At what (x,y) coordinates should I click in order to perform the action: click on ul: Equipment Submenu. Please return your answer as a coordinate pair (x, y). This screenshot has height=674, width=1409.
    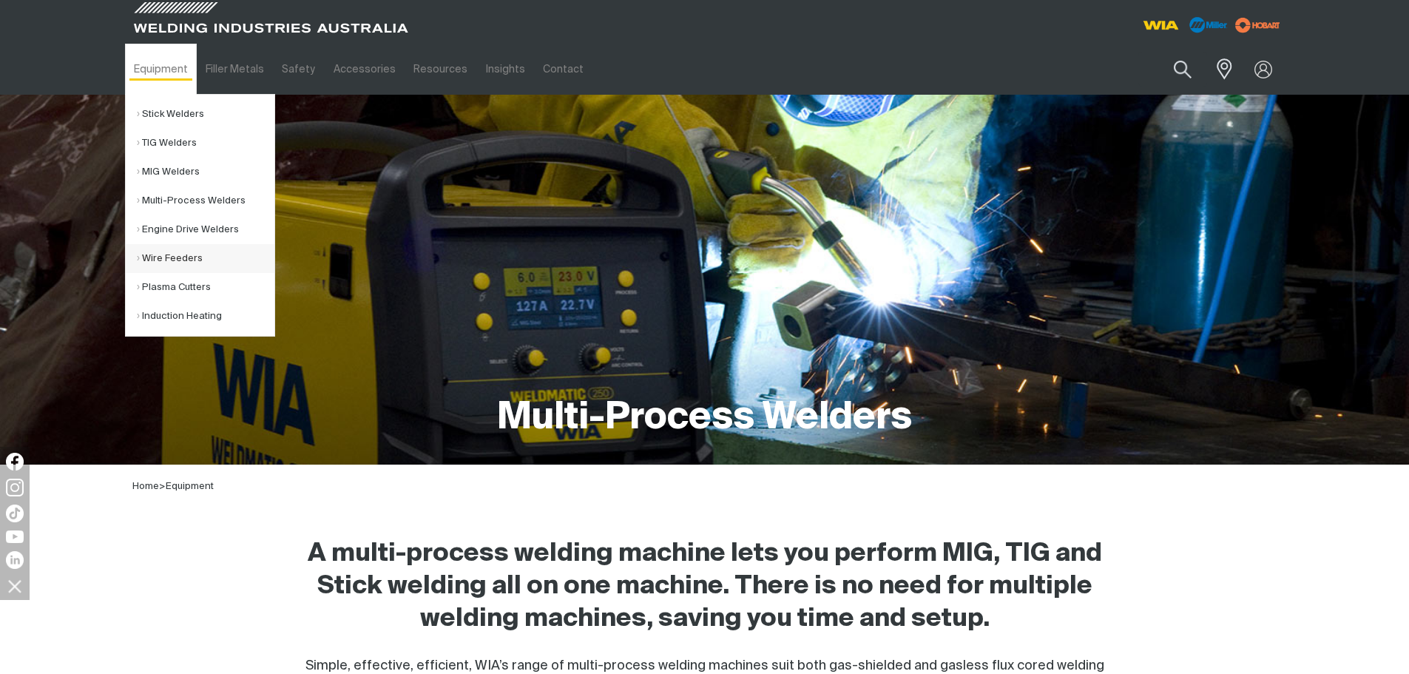
    Looking at the image, I should click on (200, 215).